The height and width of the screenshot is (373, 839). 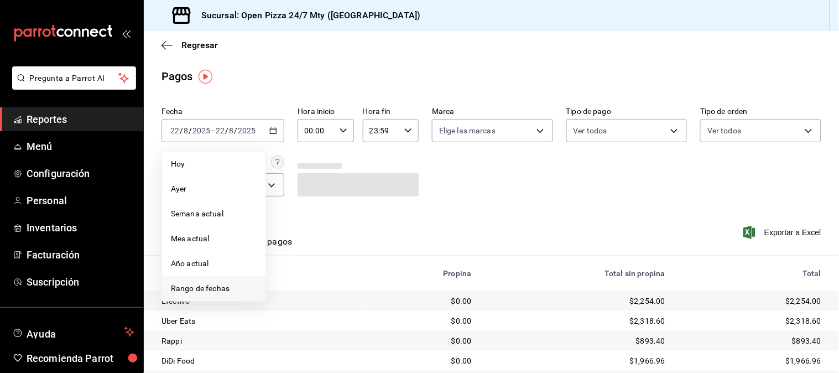 I want to click on span: Ayuda, so click(x=73, y=332).